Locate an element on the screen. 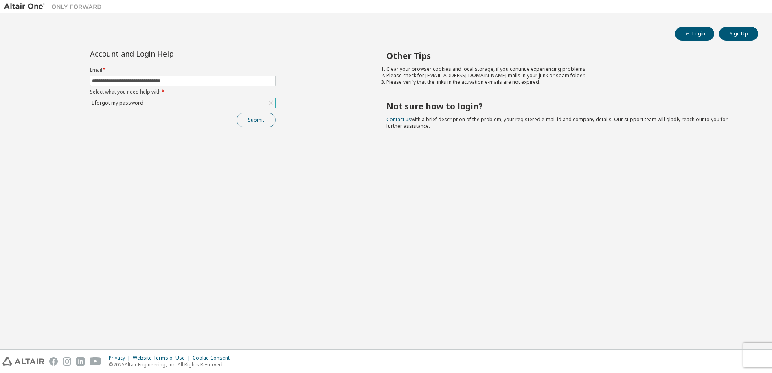 The height and width of the screenshot is (373, 772). span: with a brief description of the problem, your registered e-mail id and company details. Our suppo... is located at coordinates (557, 122).